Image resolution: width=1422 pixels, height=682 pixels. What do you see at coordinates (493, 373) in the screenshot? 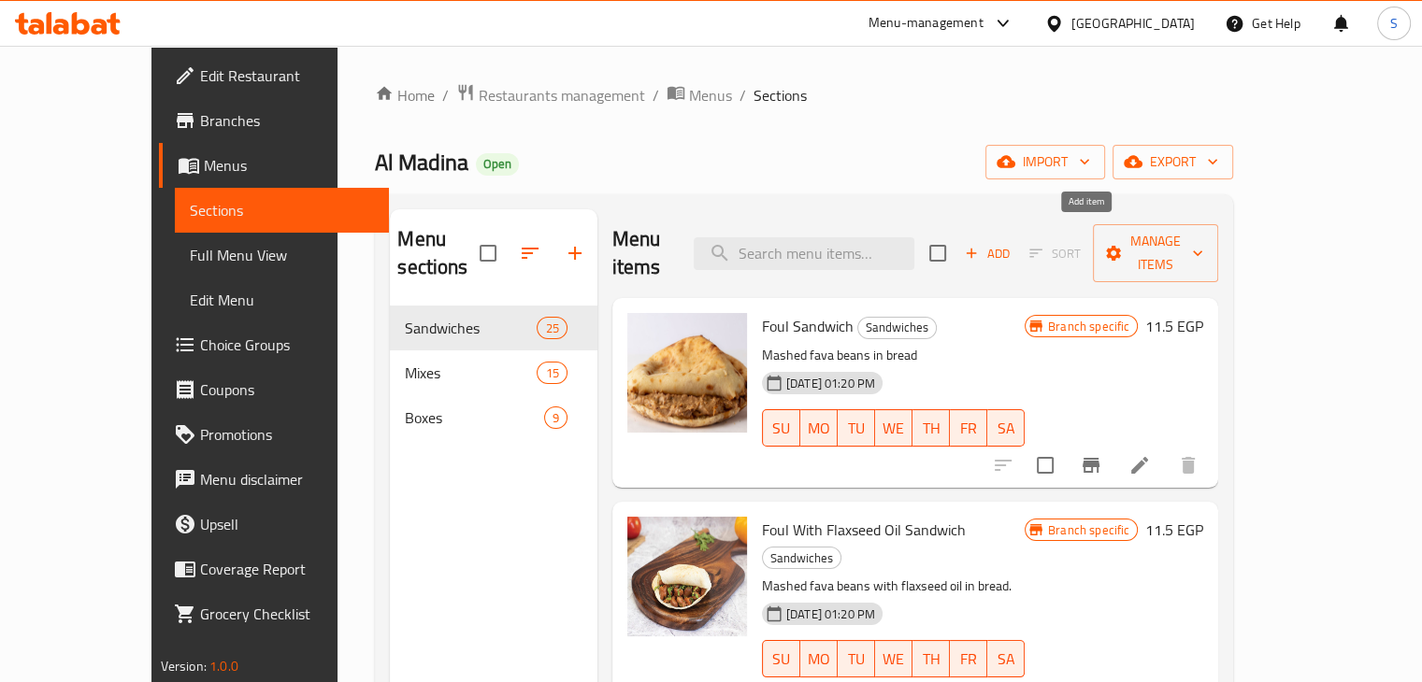
I see `nav: Menu sections` at bounding box center [493, 373].